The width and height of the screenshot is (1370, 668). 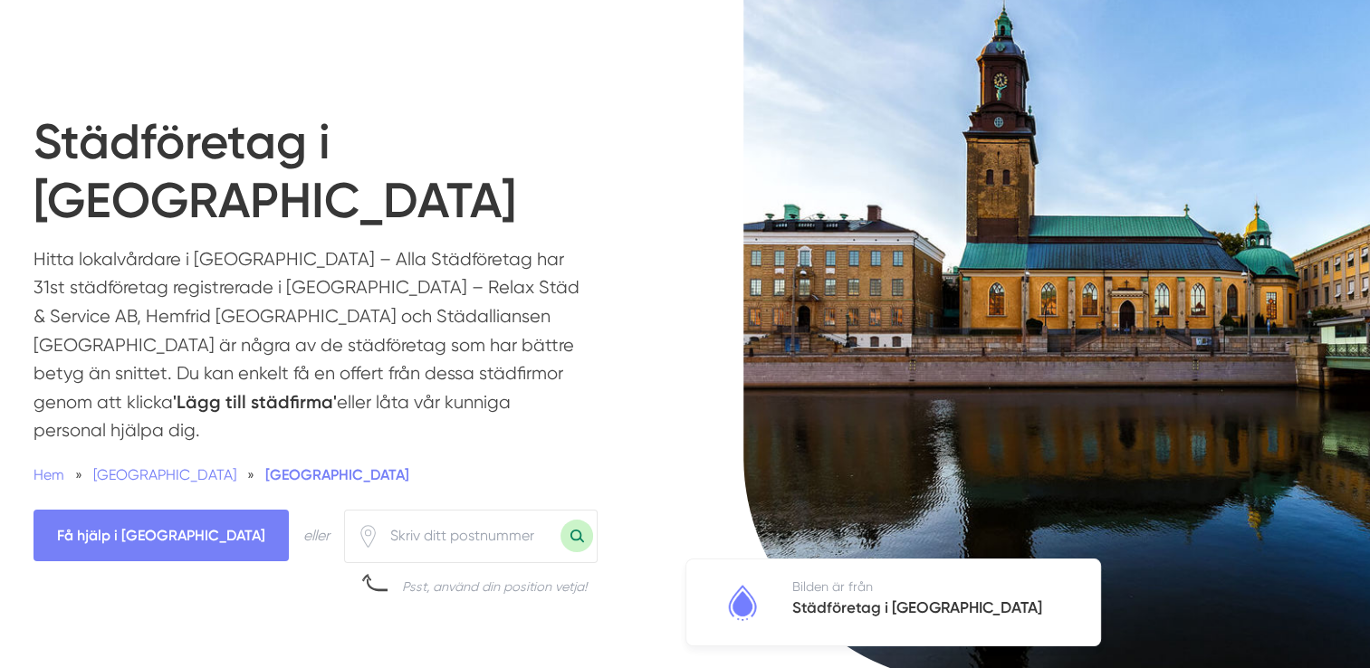 I want to click on strong: 'Lägg till städfirma', so click(x=254, y=402).